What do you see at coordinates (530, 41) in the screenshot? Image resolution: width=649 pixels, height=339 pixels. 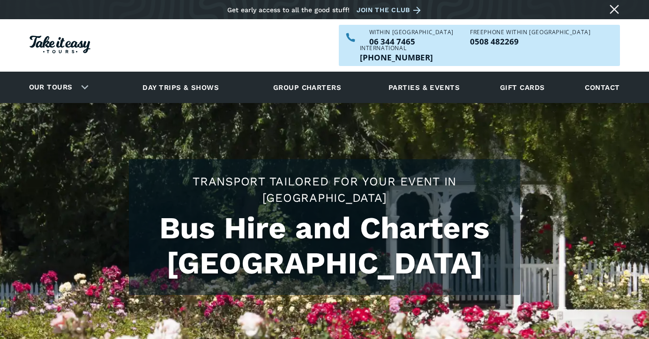 I see `a: Call us freephone within NZ on 0508482269` at bounding box center [530, 41].